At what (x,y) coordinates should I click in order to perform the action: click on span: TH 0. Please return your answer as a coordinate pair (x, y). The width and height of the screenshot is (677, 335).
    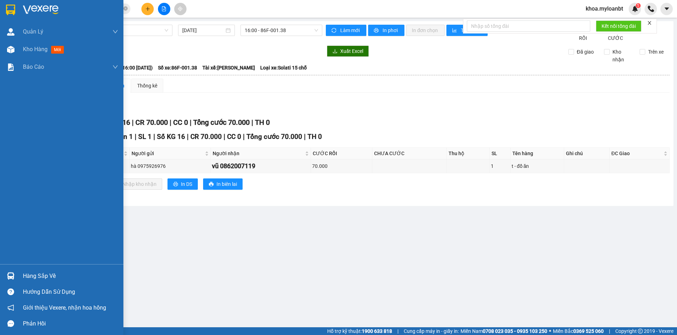
    Looking at the image, I should click on (262, 122).